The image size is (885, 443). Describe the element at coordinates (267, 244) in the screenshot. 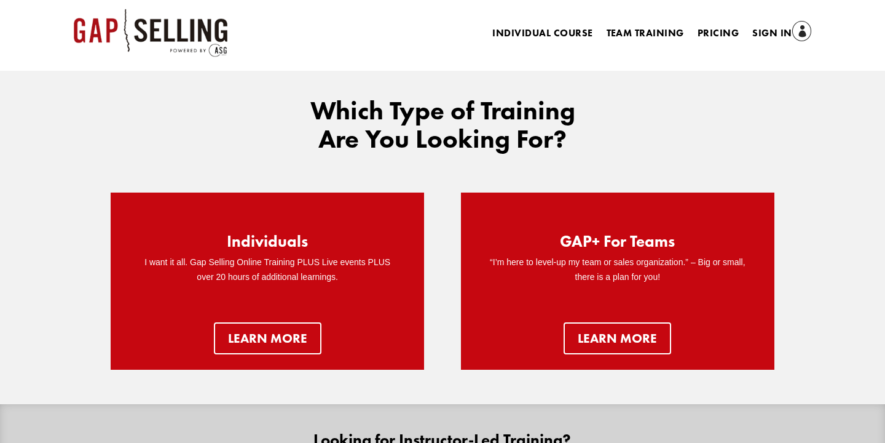

I see `h2: Individuals` at that location.